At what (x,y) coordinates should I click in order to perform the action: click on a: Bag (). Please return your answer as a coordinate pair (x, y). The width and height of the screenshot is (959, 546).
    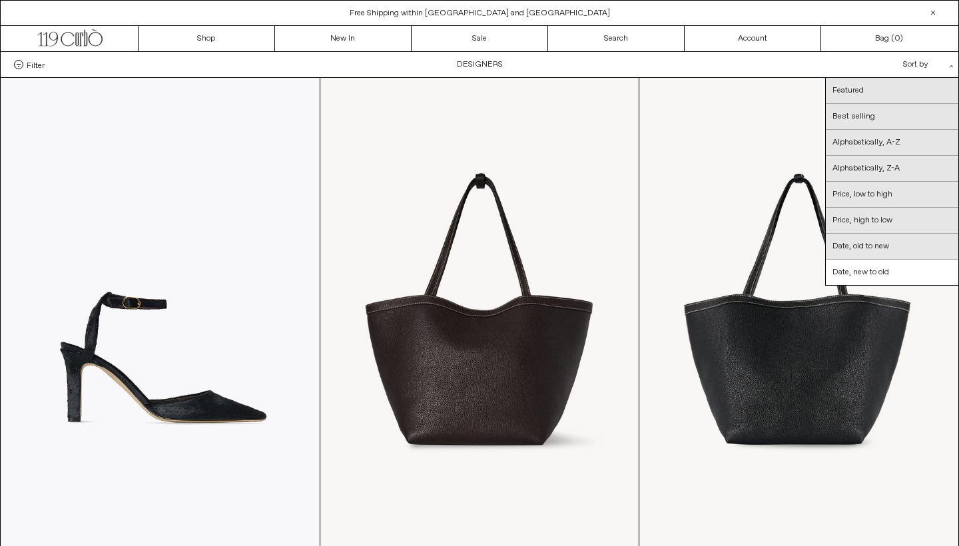
    Looking at the image, I should click on (889, 39).